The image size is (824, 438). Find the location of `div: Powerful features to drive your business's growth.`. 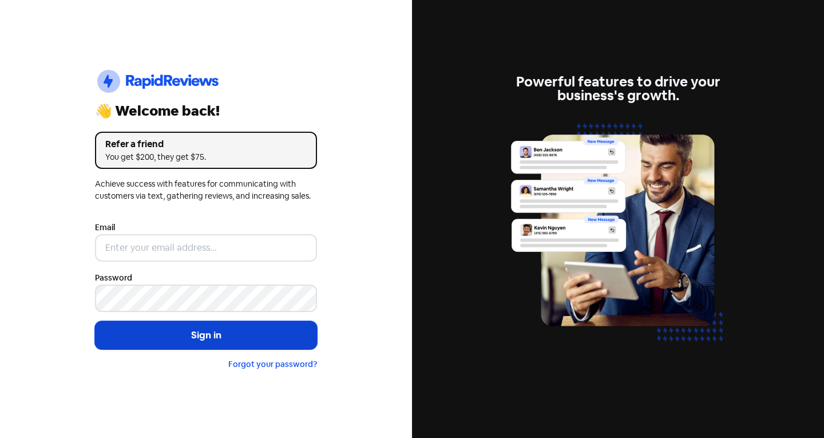

div: Powerful features to drive your business's growth. is located at coordinates (618, 89).